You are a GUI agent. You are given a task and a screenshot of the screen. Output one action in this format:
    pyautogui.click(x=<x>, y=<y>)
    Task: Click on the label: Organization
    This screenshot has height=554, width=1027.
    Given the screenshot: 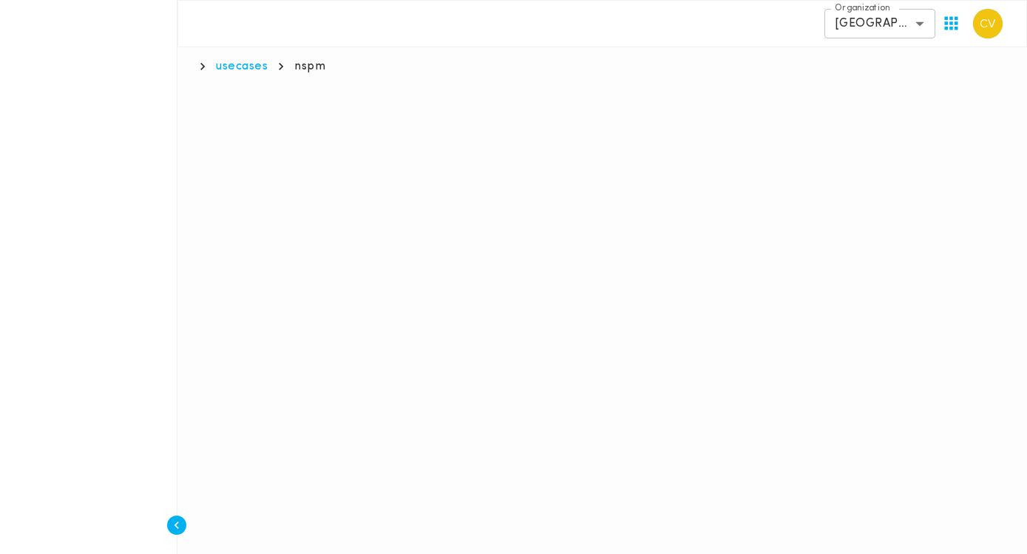 What is the action you would take?
    pyautogui.click(x=862, y=8)
    